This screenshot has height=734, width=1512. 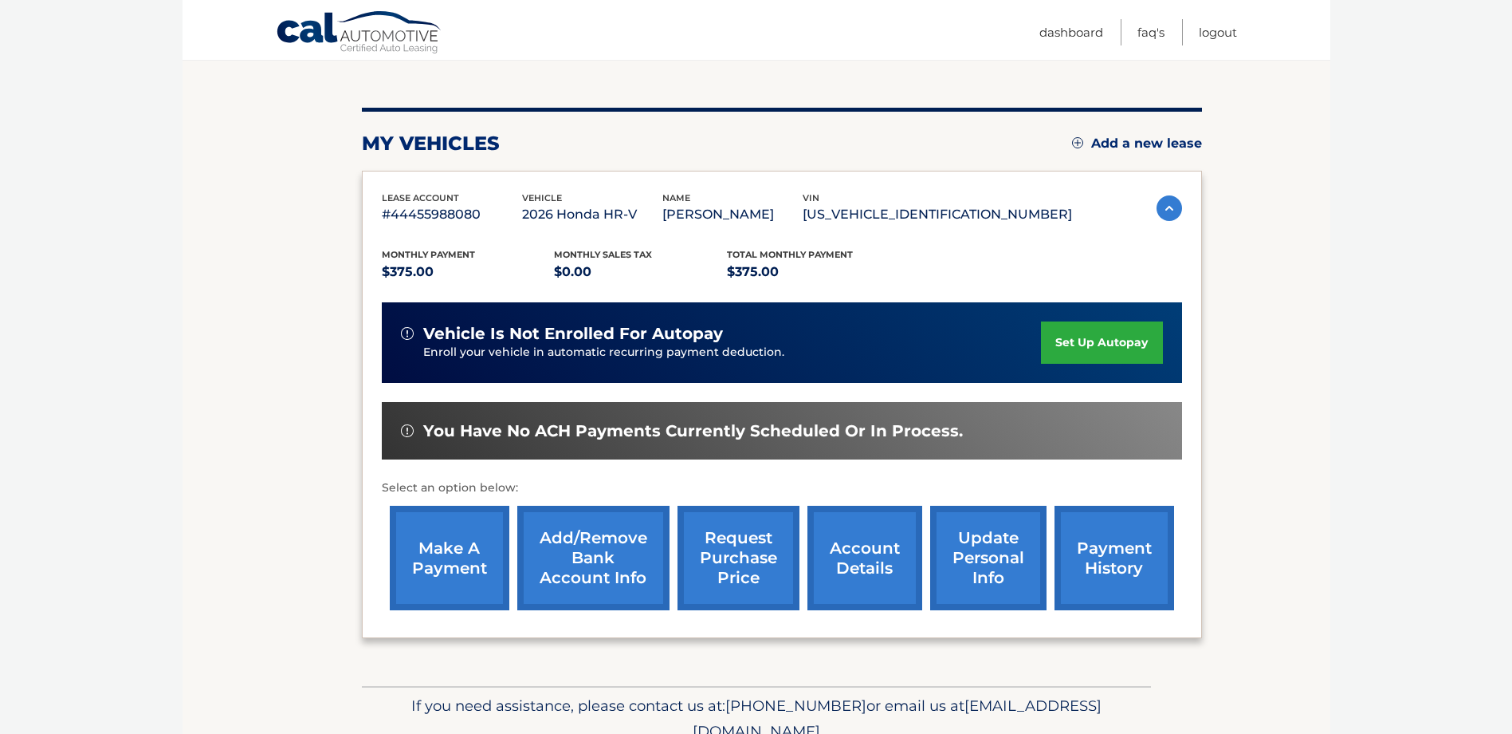 What do you see at coordinates (431, 144) in the screenshot?
I see `h2: my vehicles` at bounding box center [431, 144].